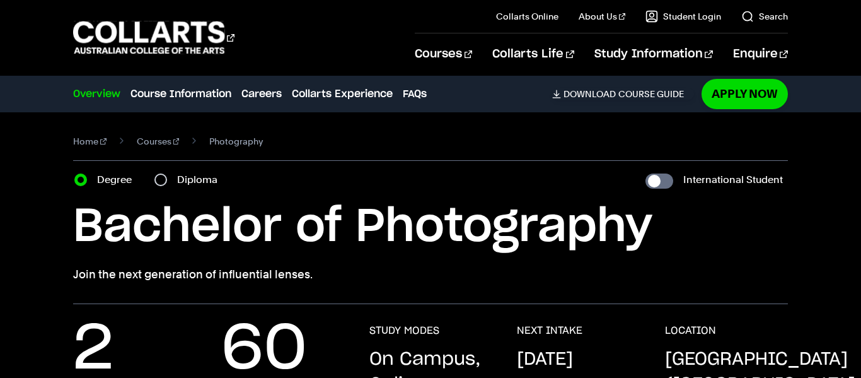  What do you see at coordinates (342, 94) in the screenshot?
I see `a: Collarts Experience` at bounding box center [342, 94].